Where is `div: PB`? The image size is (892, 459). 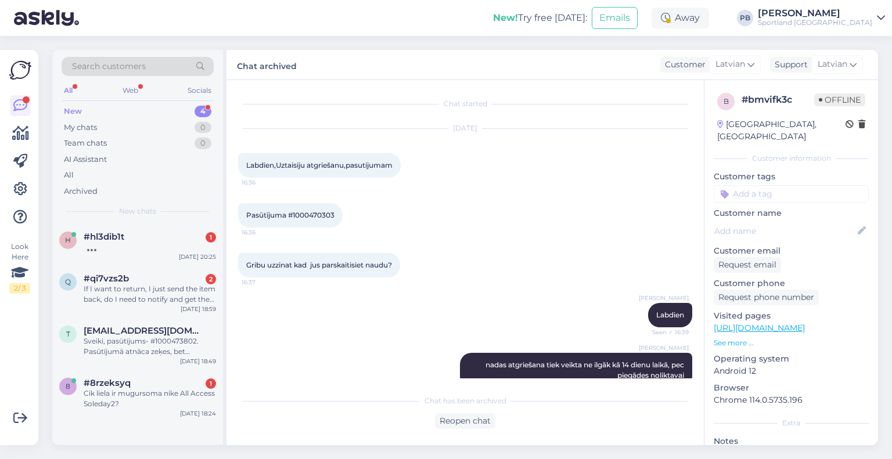 div: PB is located at coordinates (745, 18).